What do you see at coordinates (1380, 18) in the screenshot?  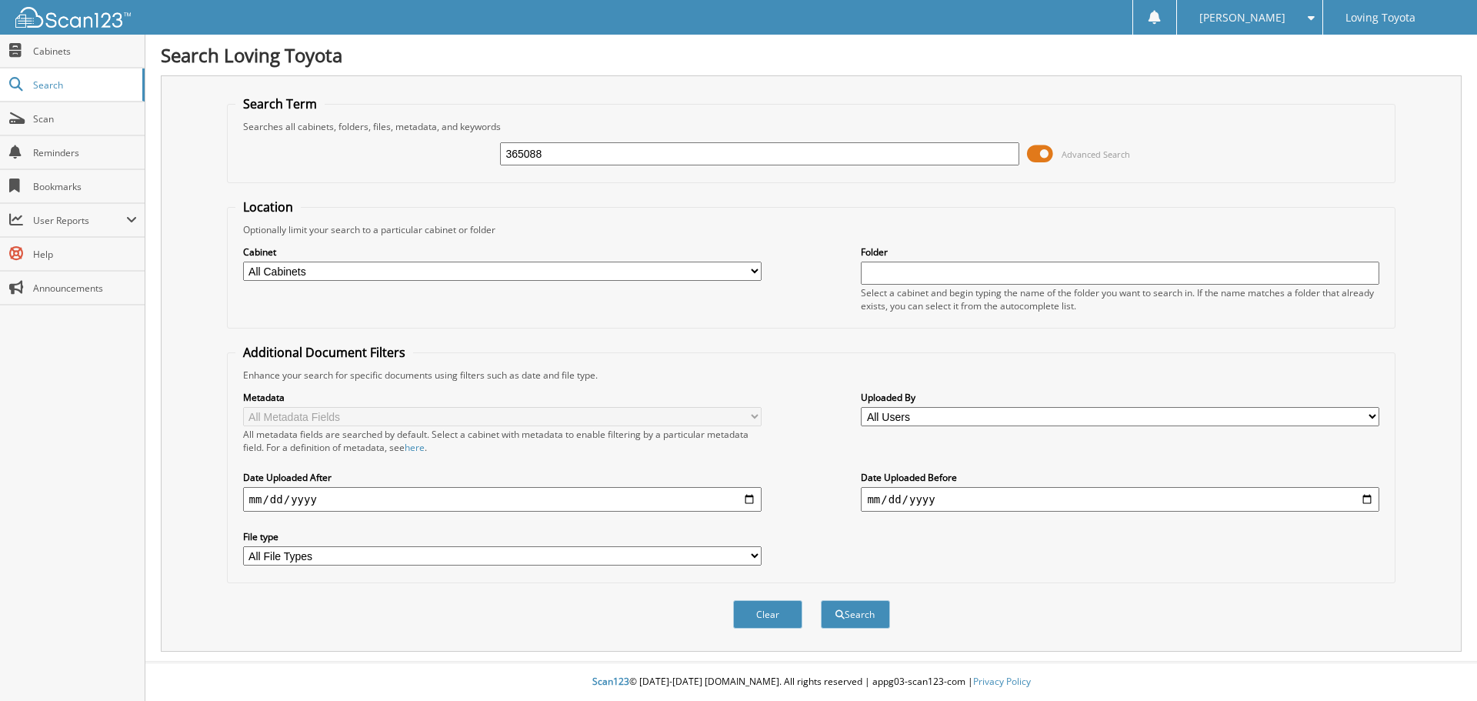 I see `span: Loving Toyota` at bounding box center [1380, 18].